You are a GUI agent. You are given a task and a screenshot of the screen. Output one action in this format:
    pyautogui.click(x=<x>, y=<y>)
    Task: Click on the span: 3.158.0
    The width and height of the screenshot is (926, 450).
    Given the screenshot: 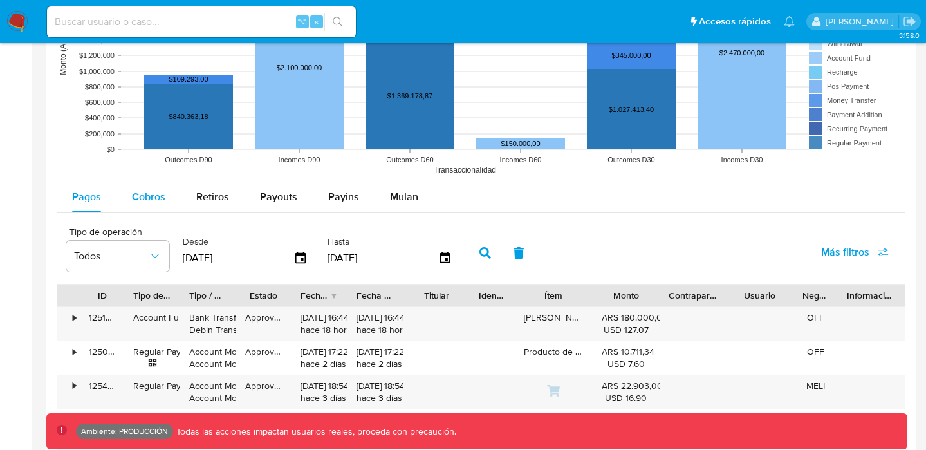 What is the action you would take?
    pyautogui.click(x=910, y=35)
    